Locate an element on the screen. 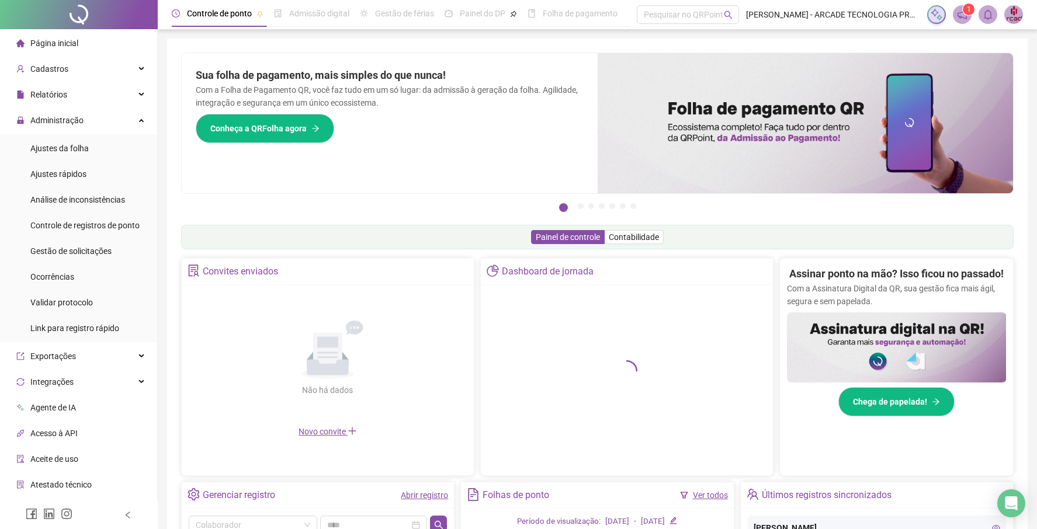 The width and height of the screenshot is (1037, 529). h2: Sua folha de pagamento, mais simples do que nunca! is located at coordinates (390, 75).